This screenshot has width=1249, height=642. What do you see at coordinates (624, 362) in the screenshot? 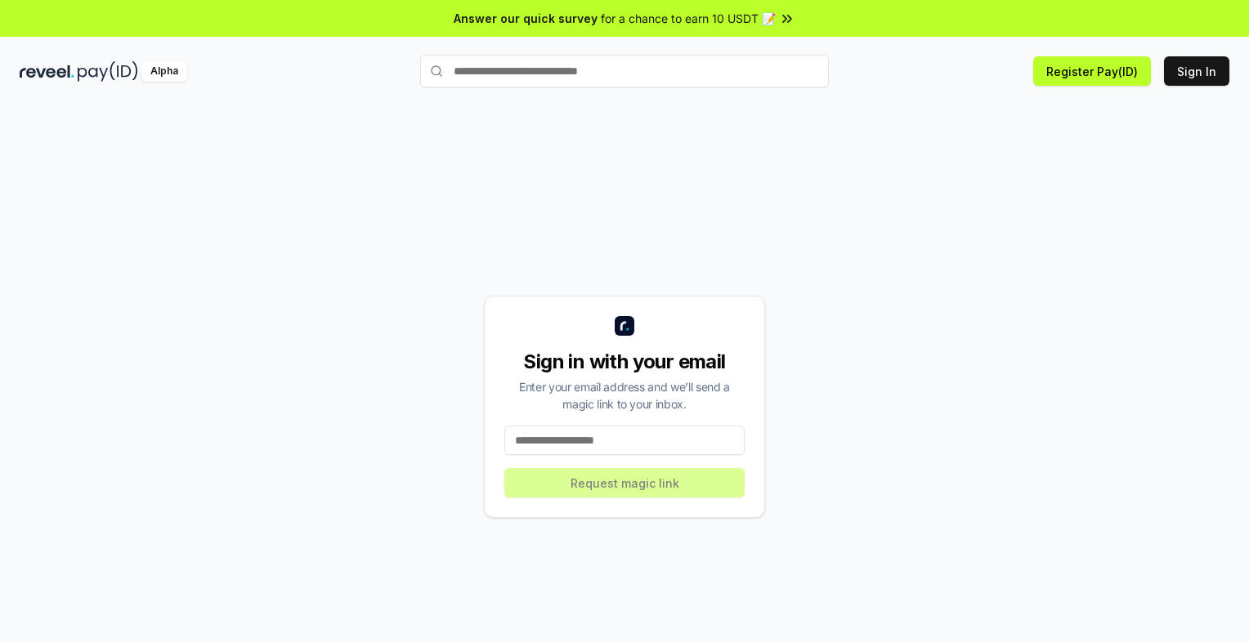
I see `div: Sign in with your email` at bounding box center [624, 362].